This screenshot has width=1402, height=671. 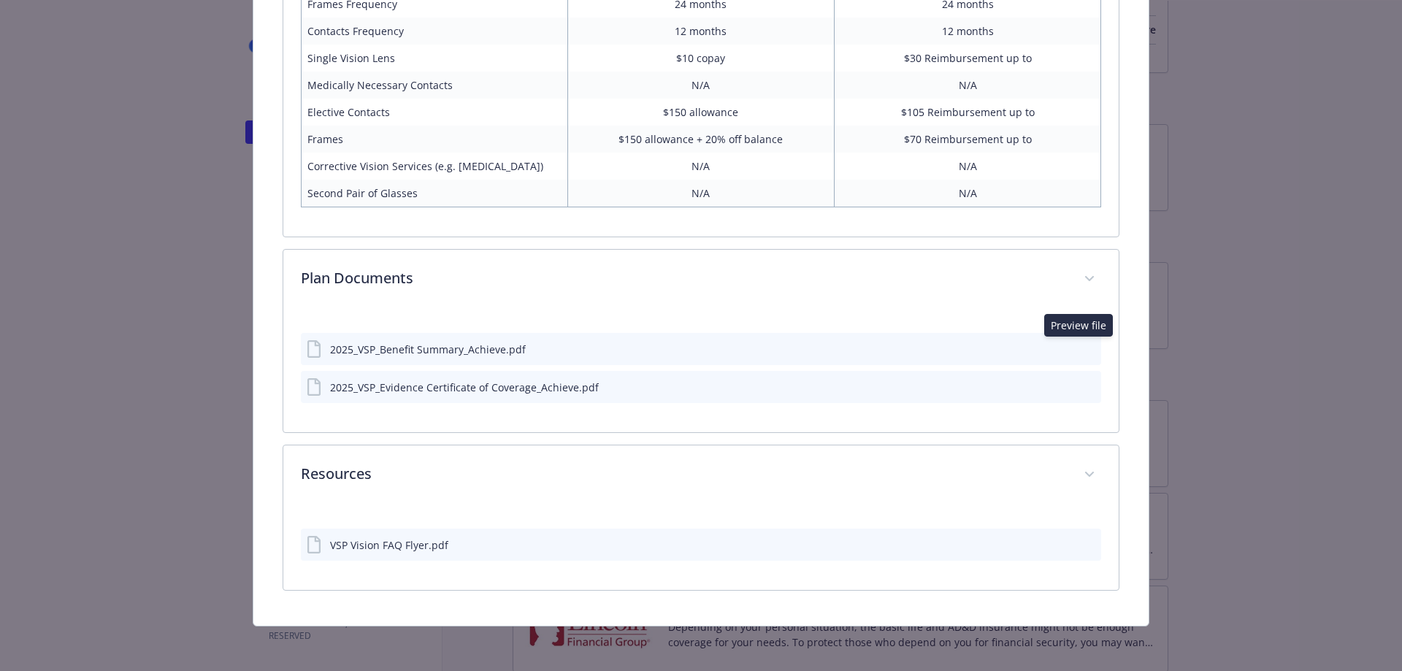 I want to click on p: Resources, so click(x=684, y=474).